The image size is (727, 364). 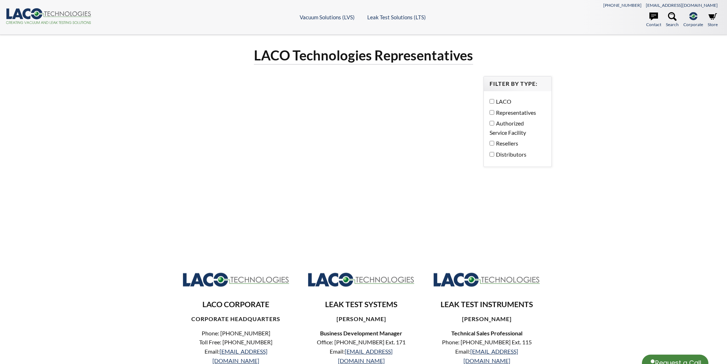 What do you see at coordinates (491, 154) in the screenshot?
I see `input: Distributors` at bounding box center [491, 154].